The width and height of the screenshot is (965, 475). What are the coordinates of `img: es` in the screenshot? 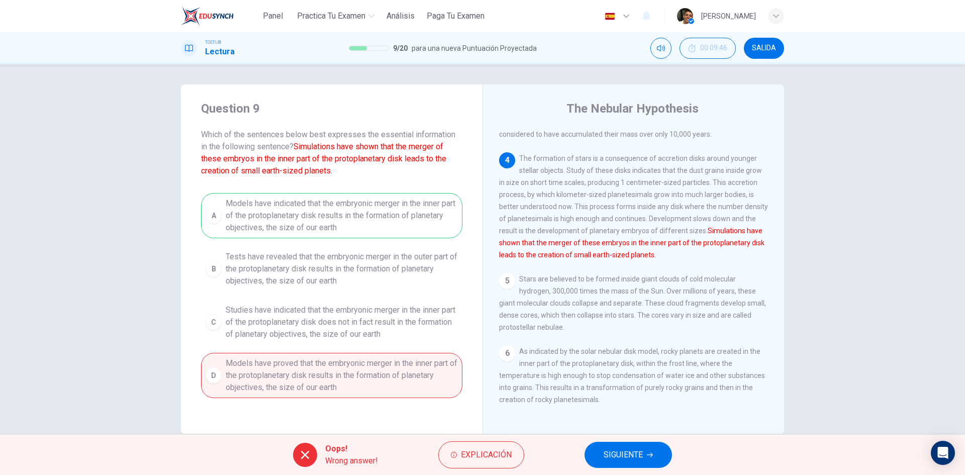 It's located at (609, 16).